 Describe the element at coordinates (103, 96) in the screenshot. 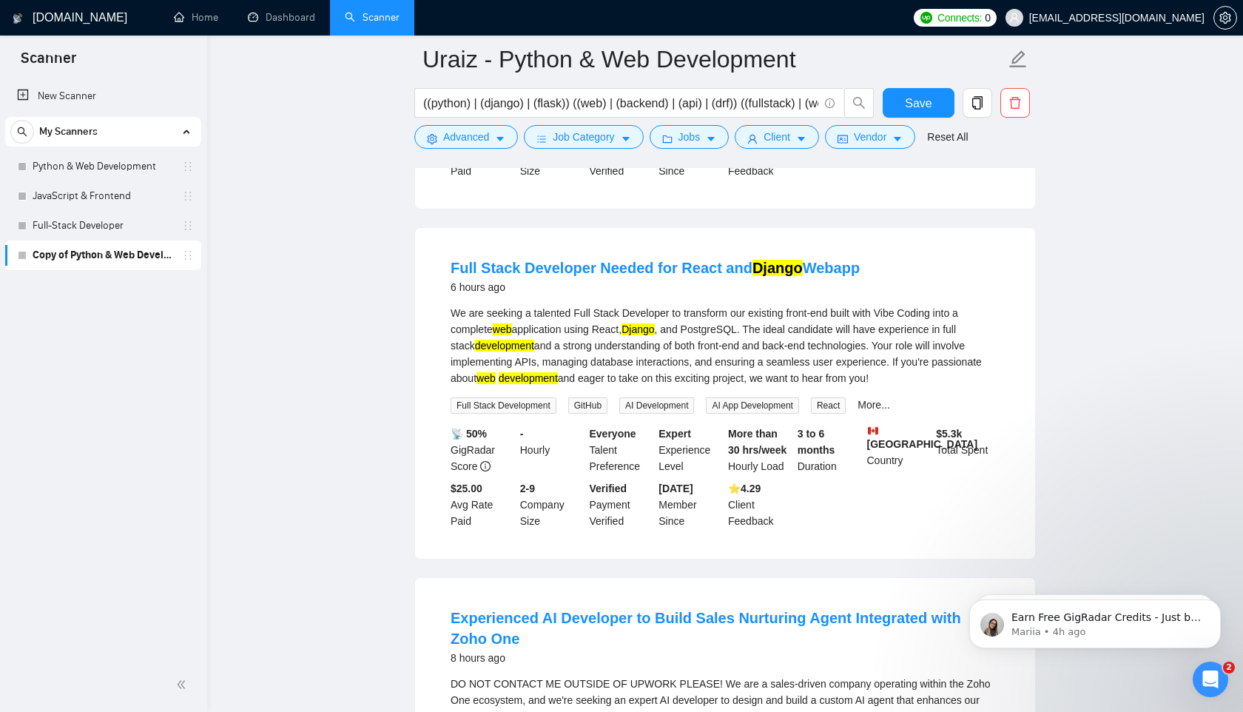

I see `a: New Scanner` at that location.